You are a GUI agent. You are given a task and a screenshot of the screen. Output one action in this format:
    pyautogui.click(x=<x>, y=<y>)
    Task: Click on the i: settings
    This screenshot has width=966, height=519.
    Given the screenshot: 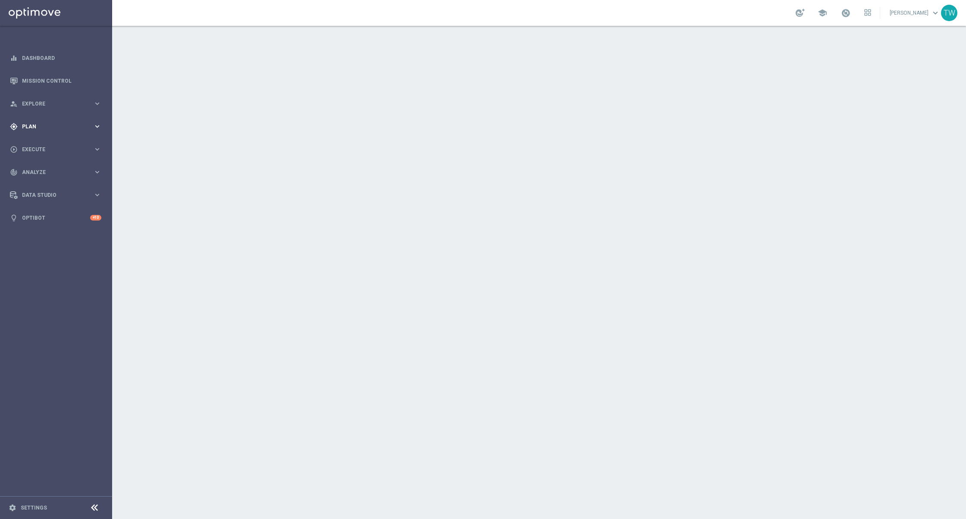 What is the action you would take?
    pyautogui.click(x=12, y=508)
    